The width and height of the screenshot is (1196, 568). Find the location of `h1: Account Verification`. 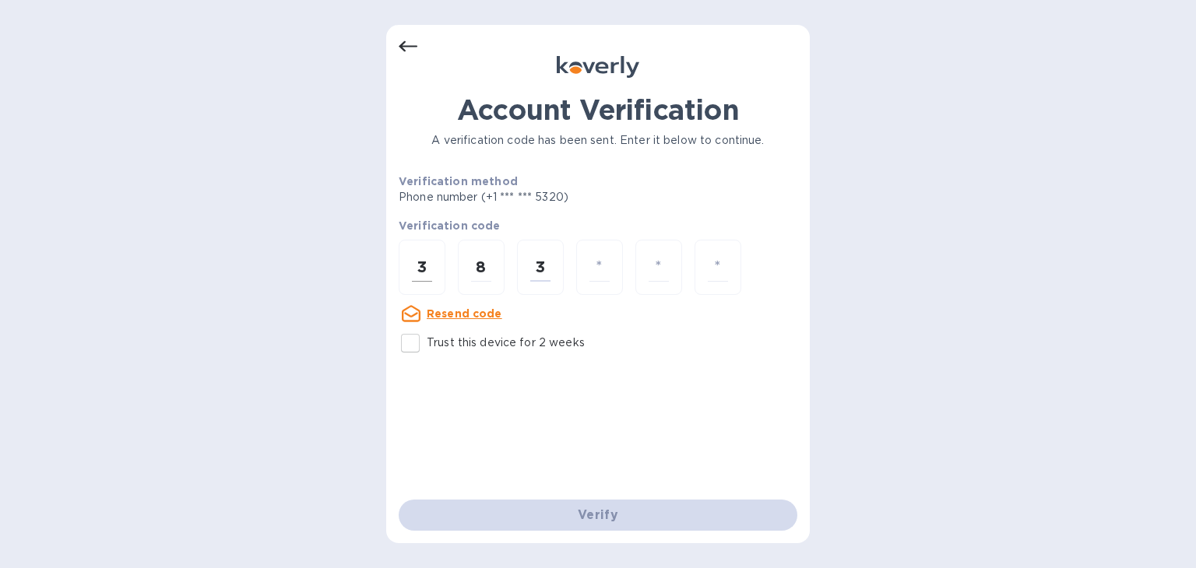

h1: Account Verification is located at coordinates (598, 110).